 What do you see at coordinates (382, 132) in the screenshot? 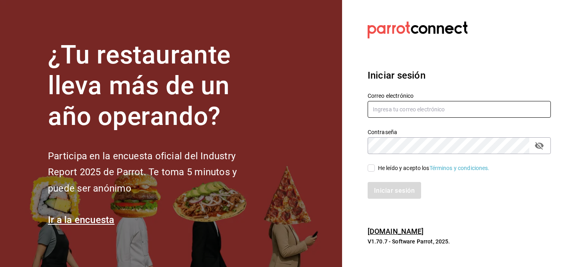
I see `font: Contraseña` at bounding box center [382, 132].